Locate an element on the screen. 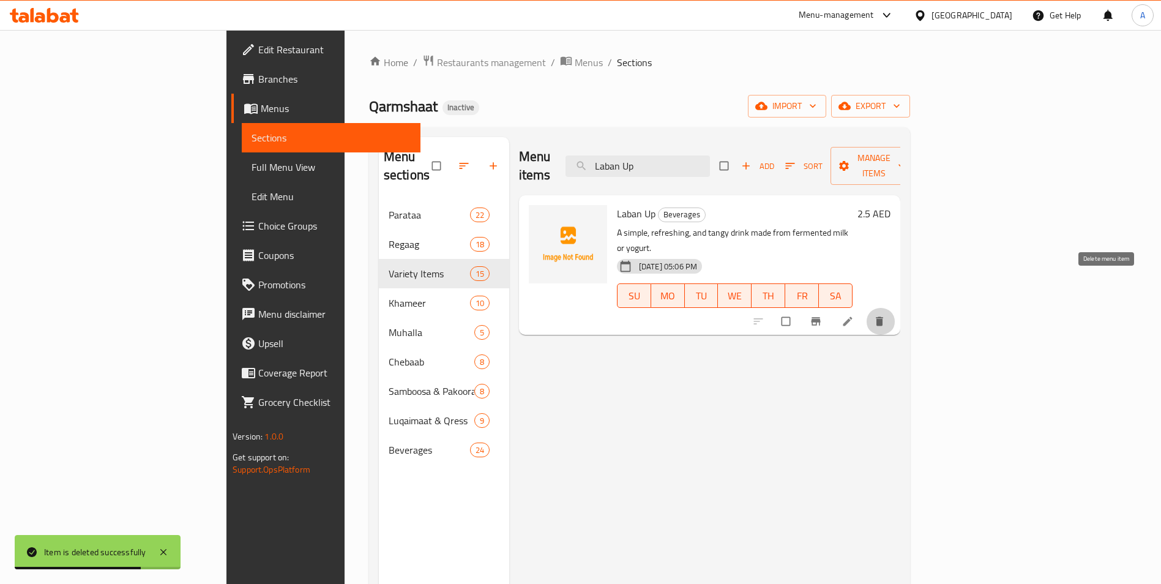  span: Inactive is located at coordinates (461, 107).